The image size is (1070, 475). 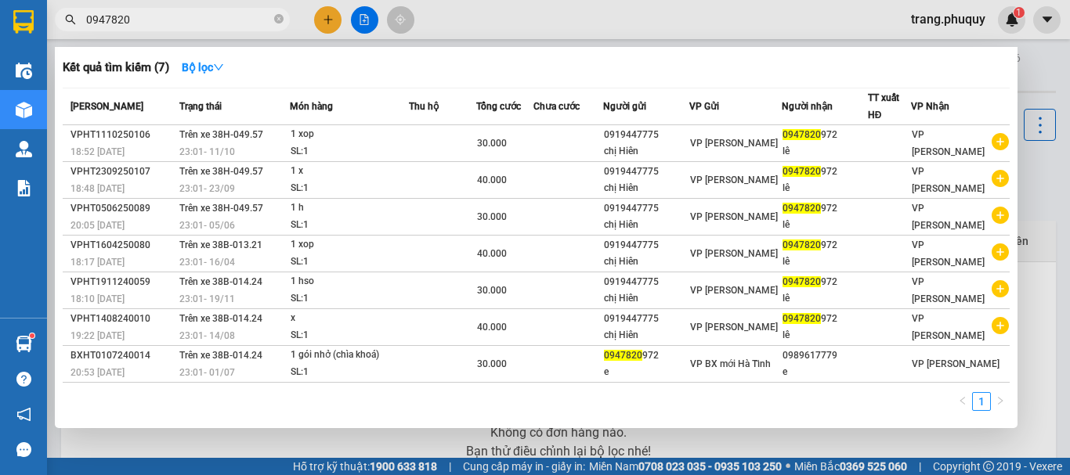 I want to click on span: VP BX mới Hà Tĩnh, so click(x=730, y=364).